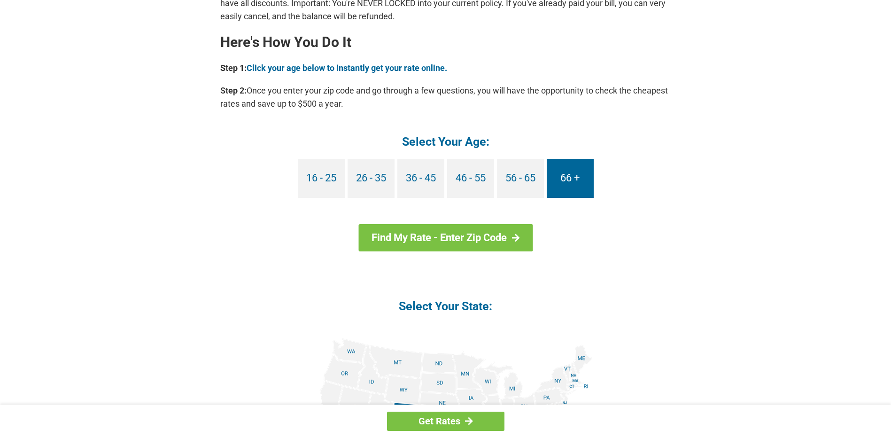 This screenshot has height=438, width=891. I want to click on a: 66 +, so click(570, 178).